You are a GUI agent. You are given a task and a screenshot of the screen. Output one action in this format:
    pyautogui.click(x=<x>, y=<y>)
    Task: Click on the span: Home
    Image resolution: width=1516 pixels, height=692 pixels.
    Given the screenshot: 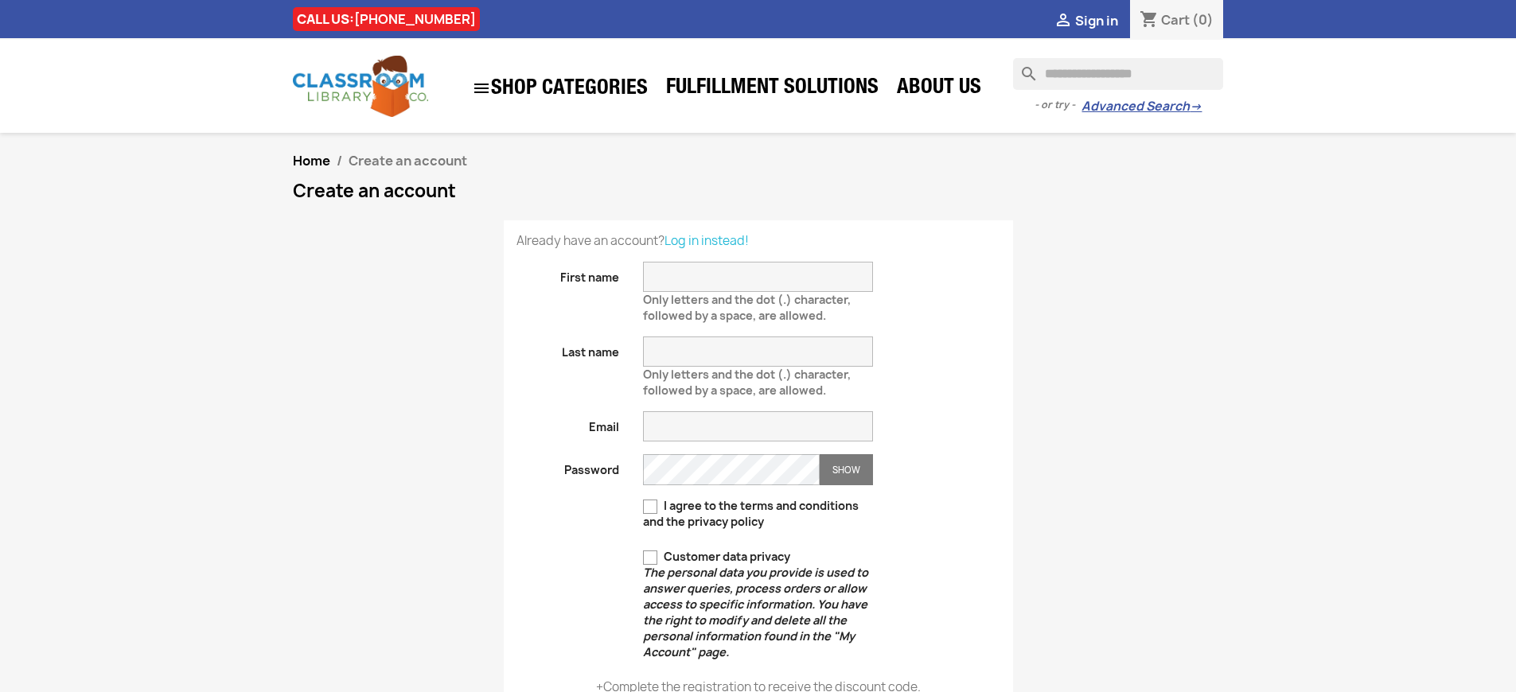 What is the action you would take?
    pyautogui.click(x=311, y=161)
    